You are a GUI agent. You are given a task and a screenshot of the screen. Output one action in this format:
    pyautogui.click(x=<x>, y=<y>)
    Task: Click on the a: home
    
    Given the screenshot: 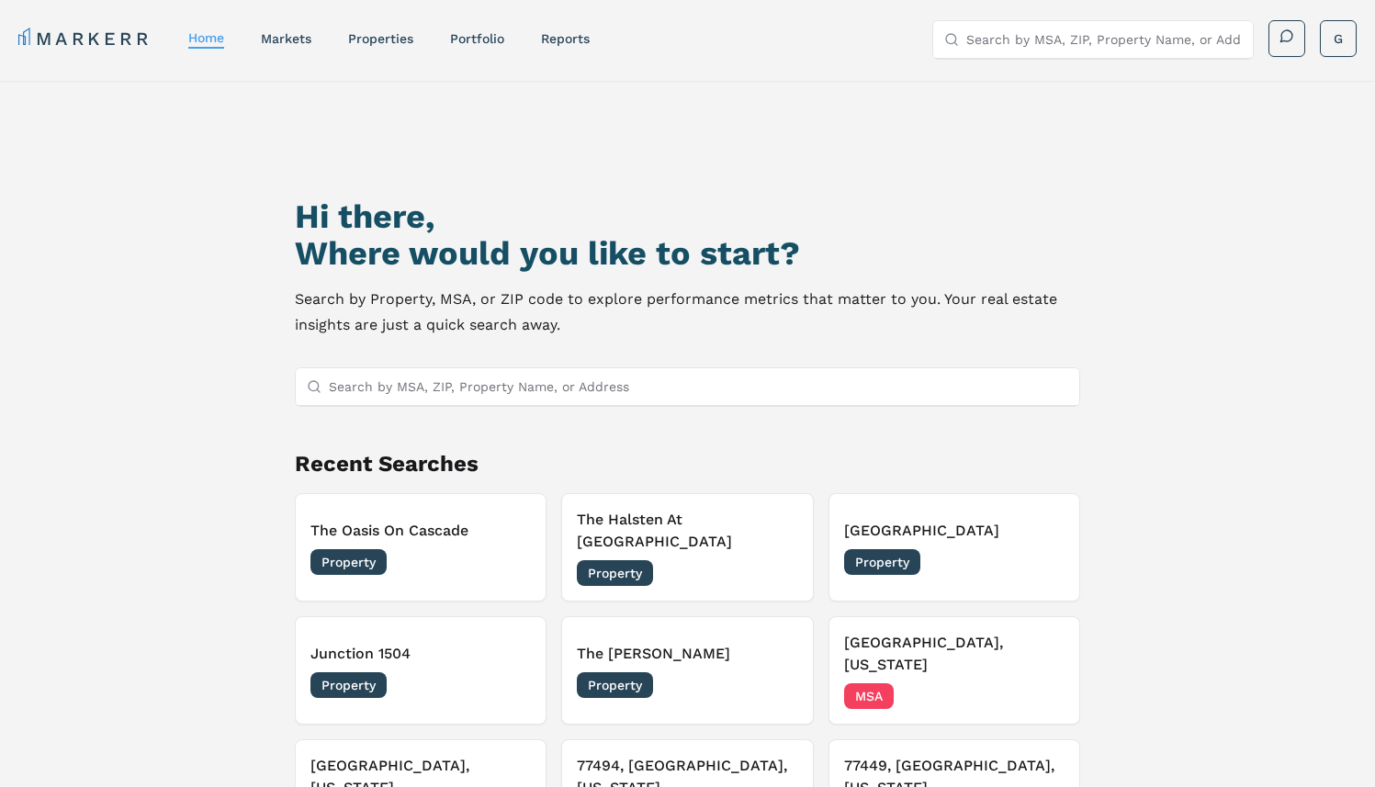 What is the action you would take?
    pyautogui.click(x=206, y=38)
    